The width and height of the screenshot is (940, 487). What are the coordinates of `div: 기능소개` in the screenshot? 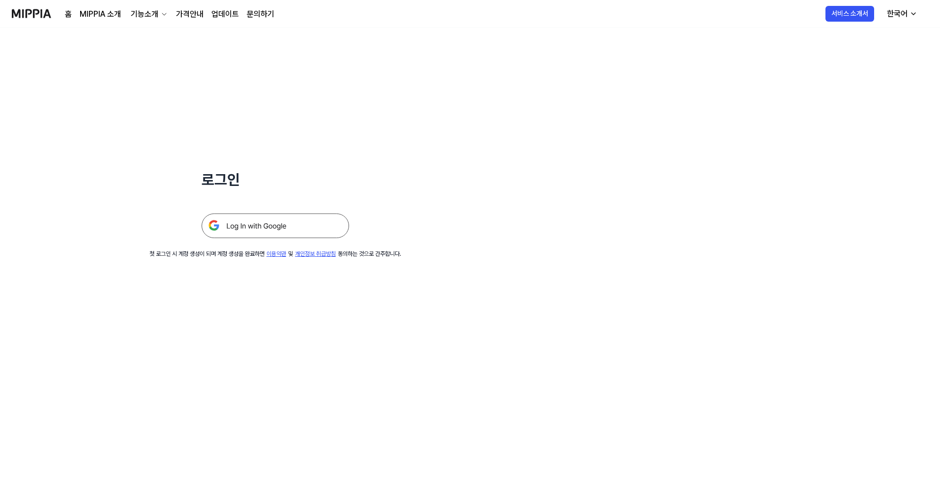 It's located at (144, 14).